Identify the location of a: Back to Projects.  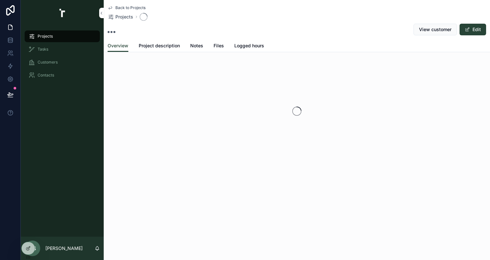
(126, 8).